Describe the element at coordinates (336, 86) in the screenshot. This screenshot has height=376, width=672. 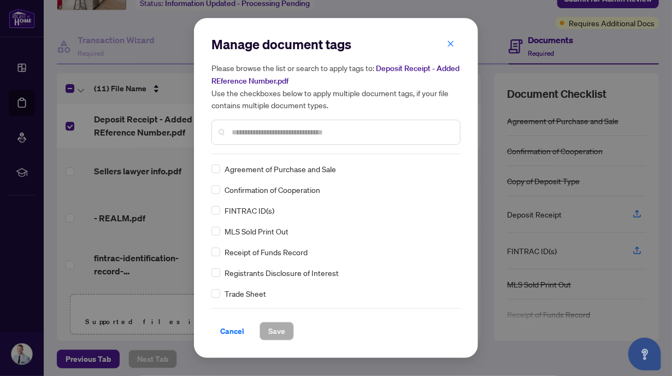
I see `h5: Please browse the list or search to apply tags to: Use the checkboxes below to apply multiple doc...` at that location.